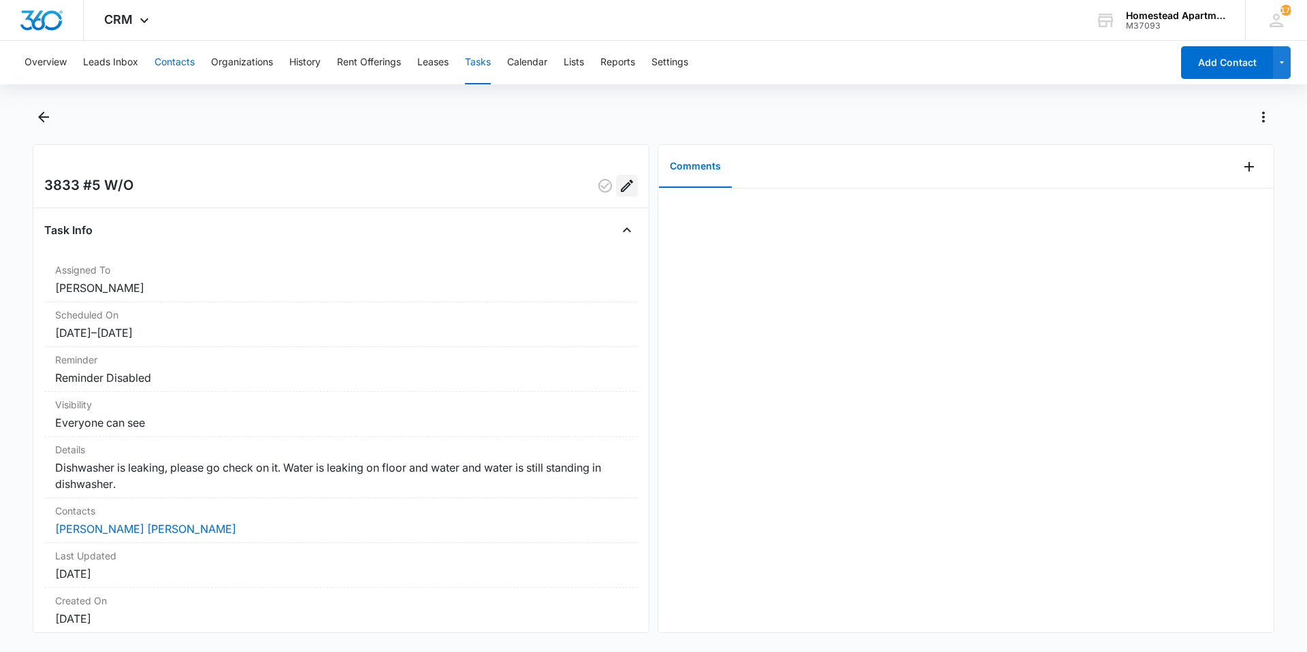 Image resolution: width=1307 pixels, height=652 pixels. Describe the element at coordinates (627, 230) in the screenshot. I see `button: Close` at that location.